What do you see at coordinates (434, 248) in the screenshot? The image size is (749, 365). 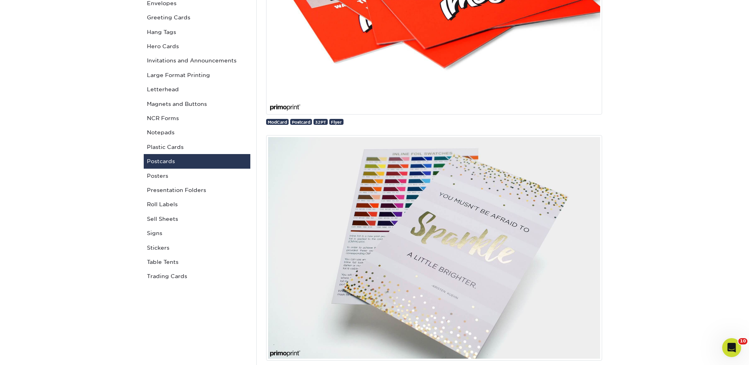 I see `img: Add unlimited metallic CMYK colors to your artwork with inline foil!` at bounding box center [434, 248].